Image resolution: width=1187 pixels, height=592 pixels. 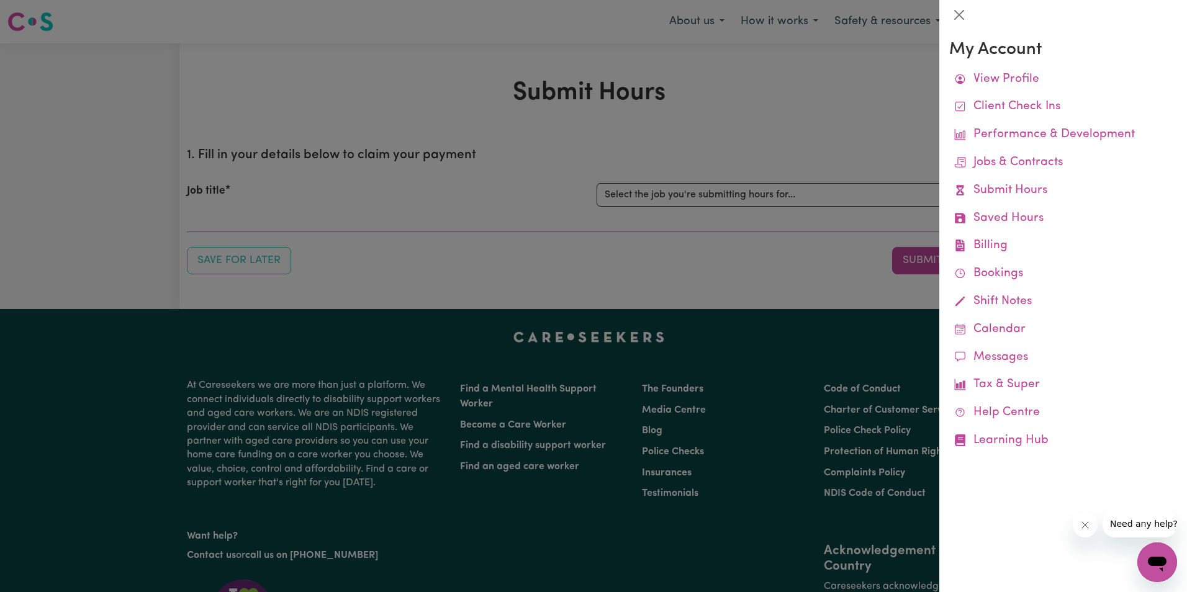 I want to click on button: Close, so click(x=959, y=15).